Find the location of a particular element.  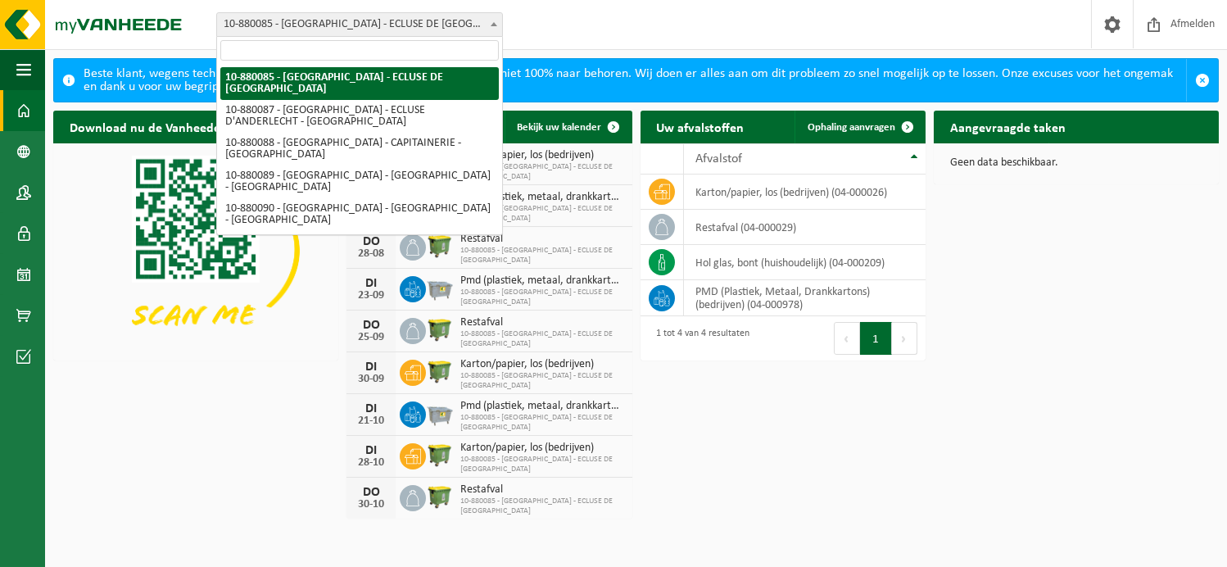

a: Bekijk uw kalender is located at coordinates (568, 127).